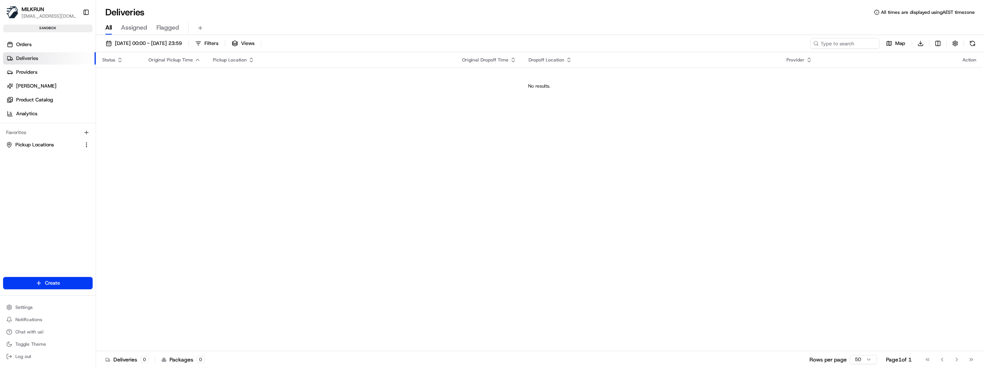 This screenshot has height=368, width=984. Describe the element at coordinates (243, 43) in the screenshot. I see `button: Views` at that location.